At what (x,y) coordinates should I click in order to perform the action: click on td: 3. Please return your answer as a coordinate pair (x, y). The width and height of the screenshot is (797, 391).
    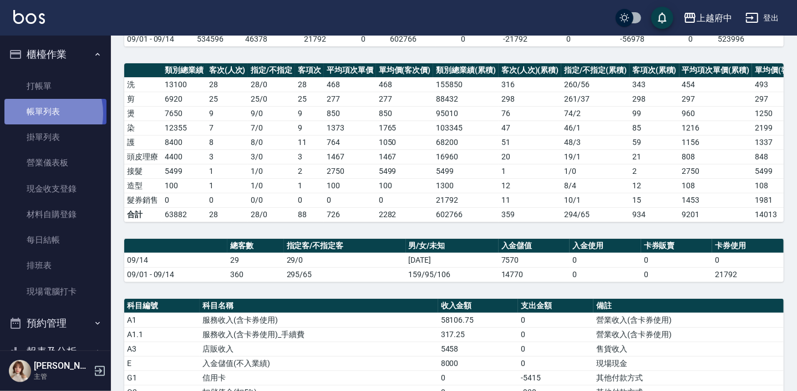
    Looking at the image, I should click on (227, 156).